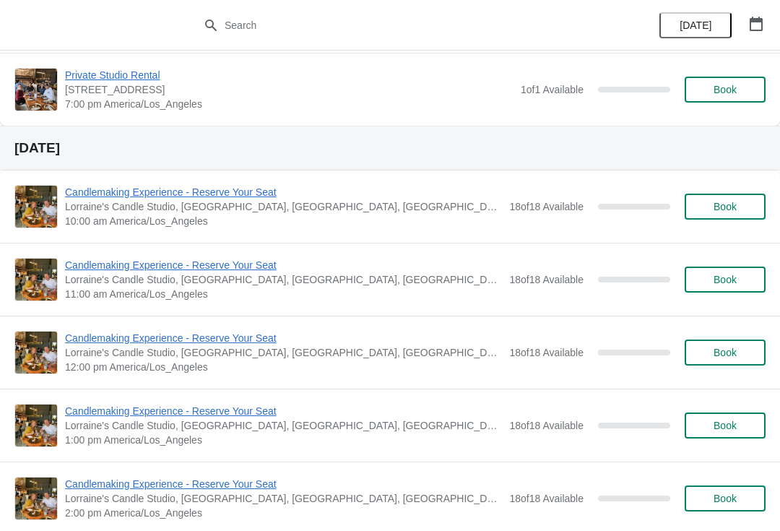  Describe the element at coordinates (283, 221) in the screenshot. I see `span: 10:00 am America/Los_Angeles` at that location.